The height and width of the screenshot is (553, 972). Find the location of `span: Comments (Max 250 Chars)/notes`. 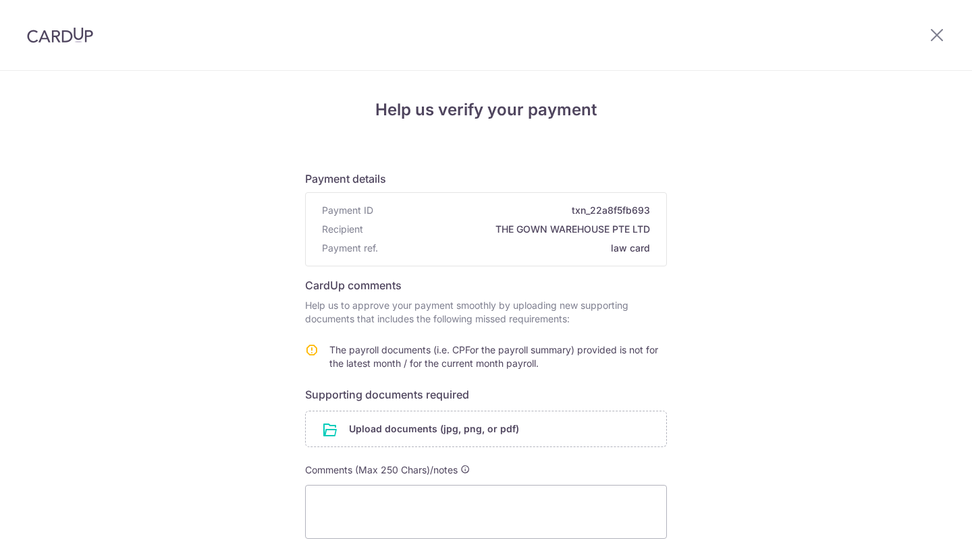

span: Comments (Max 250 Chars)/notes is located at coordinates (381, 470).